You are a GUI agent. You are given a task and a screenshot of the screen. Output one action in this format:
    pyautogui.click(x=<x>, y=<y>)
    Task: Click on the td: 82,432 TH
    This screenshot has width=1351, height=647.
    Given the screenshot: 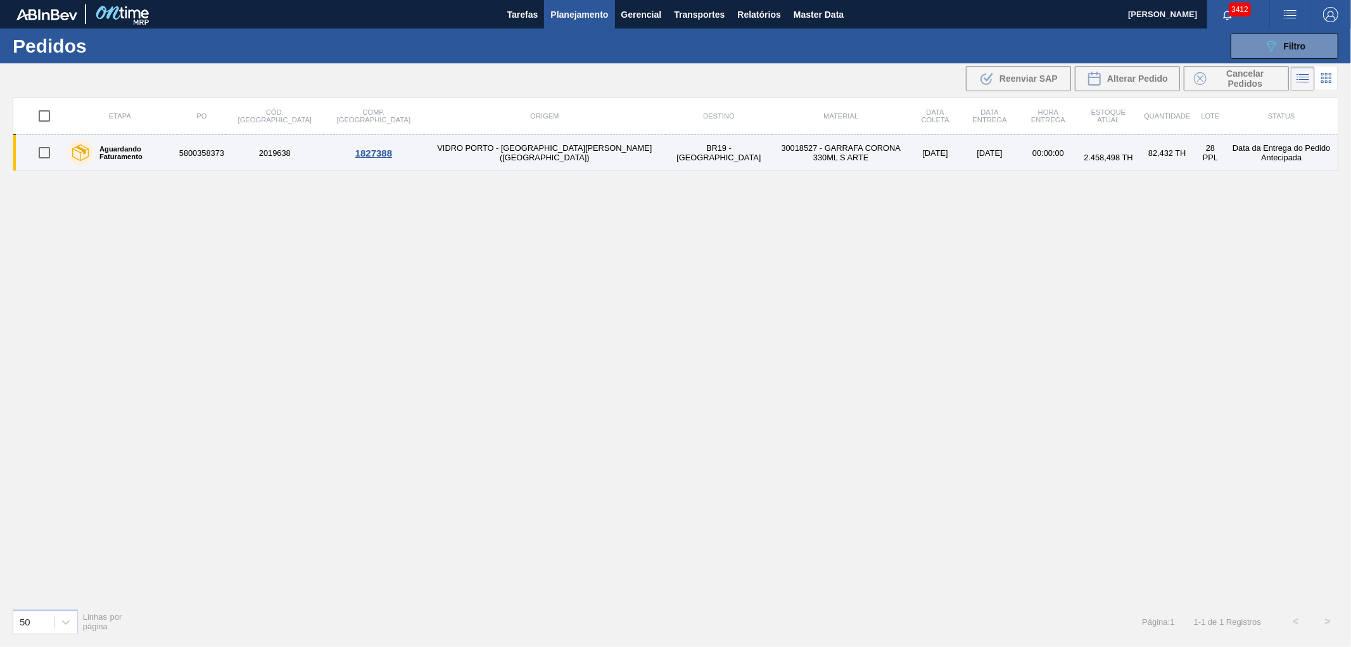 What is the action you would take?
    pyautogui.click(x=1167, y=153)
    